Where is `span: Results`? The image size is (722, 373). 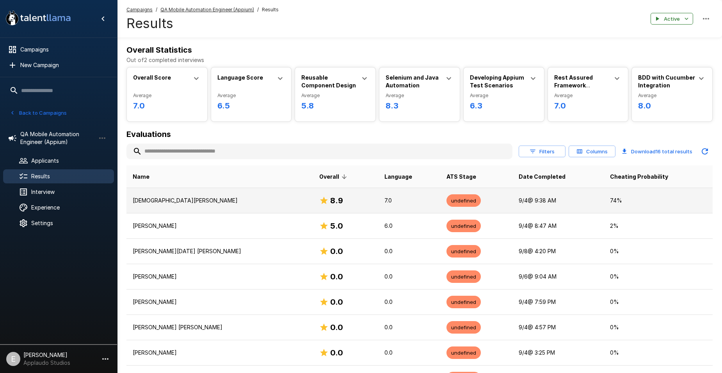
span: Results is located at coordinates (270, 10).